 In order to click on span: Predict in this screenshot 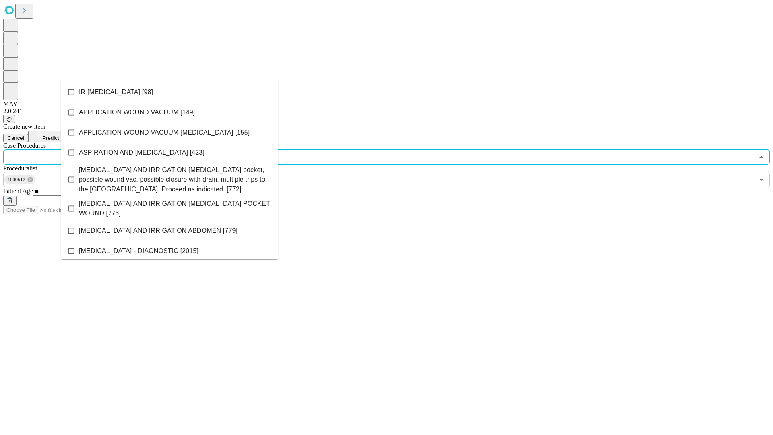, I will do `click(50, 138)`.